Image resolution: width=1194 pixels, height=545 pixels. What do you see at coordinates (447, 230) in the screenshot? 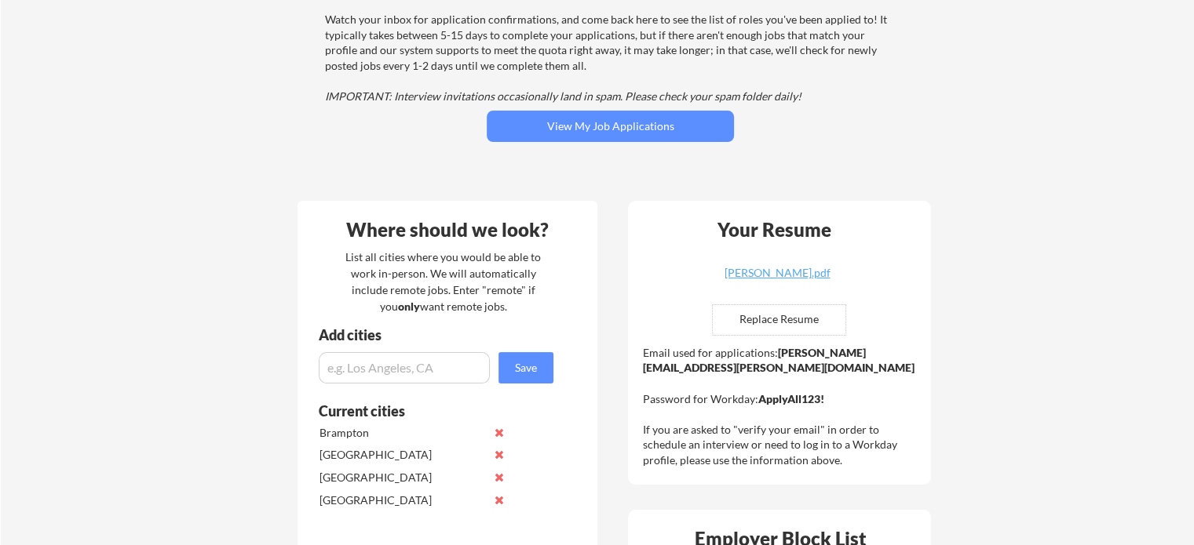
I see `div: Where should we look?` at bounding box center [447, 230].